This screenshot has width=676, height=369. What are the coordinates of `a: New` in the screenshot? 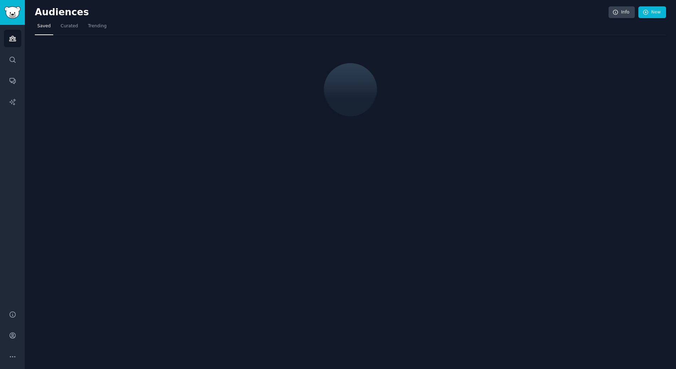 It's located at (652, 12).